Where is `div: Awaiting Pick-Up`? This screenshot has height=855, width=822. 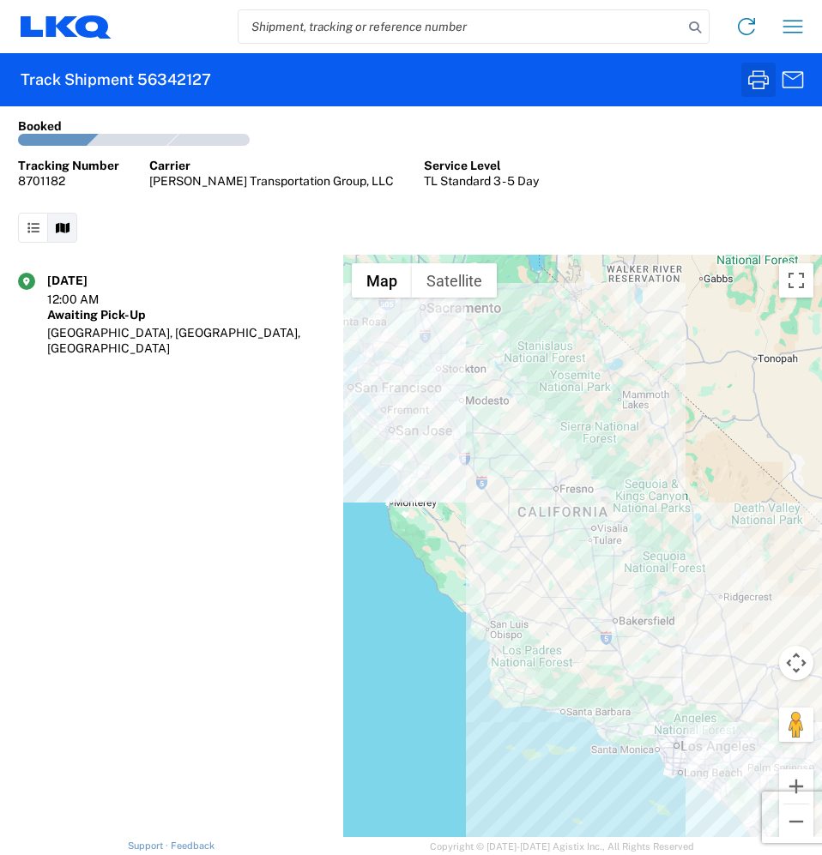
div: Awaiting Pick-Up is located at coordinates (186, 315).